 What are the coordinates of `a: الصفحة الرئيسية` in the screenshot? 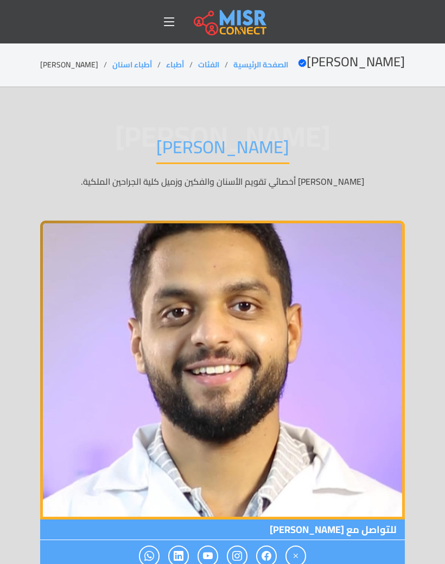 It's located at (261, 65).